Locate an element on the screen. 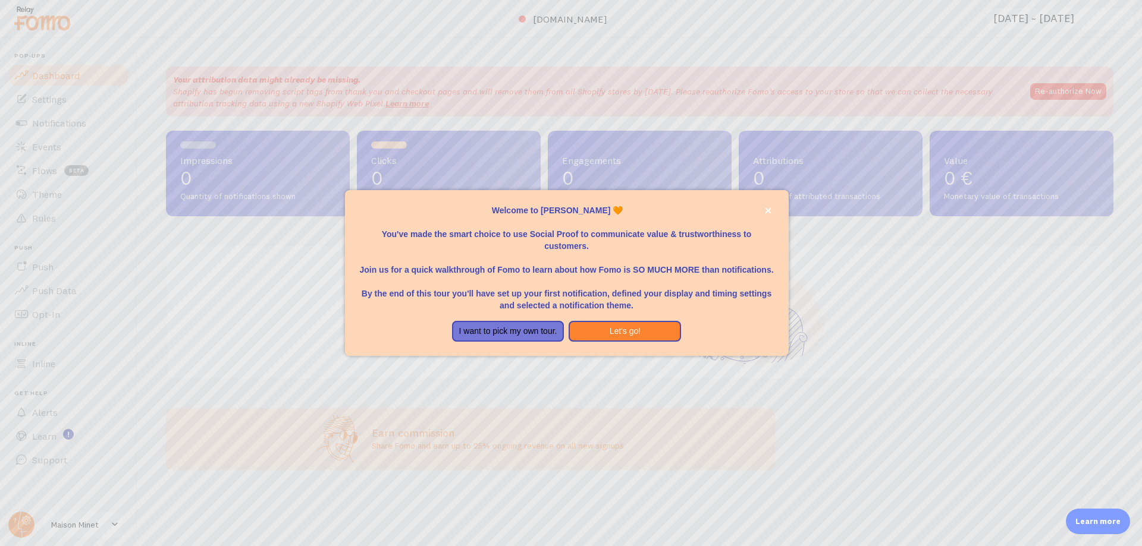 This screenshot has height=546, width=1142. div: Learn more is located at coordinates (1098, 521).